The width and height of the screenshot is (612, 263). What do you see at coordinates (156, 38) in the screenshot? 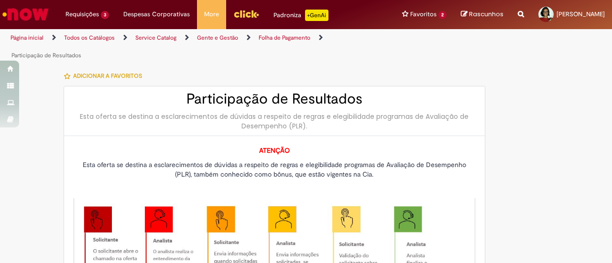
I see `a: Service Catalog` at bounding box center [156, 38].